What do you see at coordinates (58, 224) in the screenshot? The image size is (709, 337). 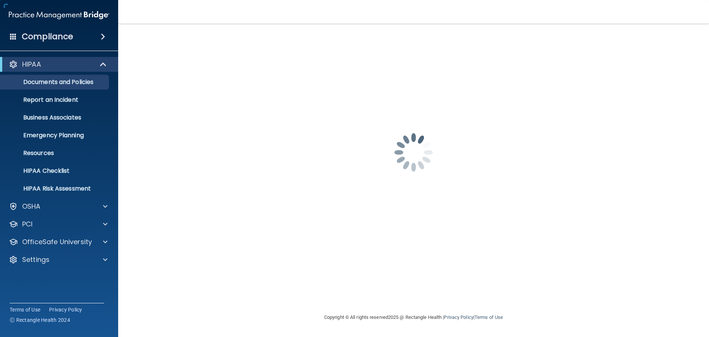 I see `a: PCI` at bounding box center [58, 224].